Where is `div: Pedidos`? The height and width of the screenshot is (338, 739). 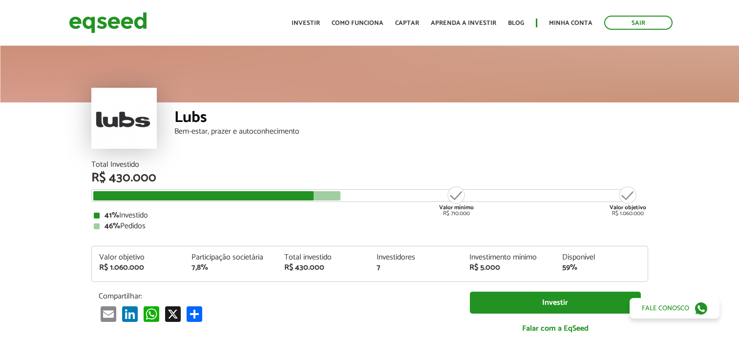 div: Pedidos is located at coordinates (370, 227).